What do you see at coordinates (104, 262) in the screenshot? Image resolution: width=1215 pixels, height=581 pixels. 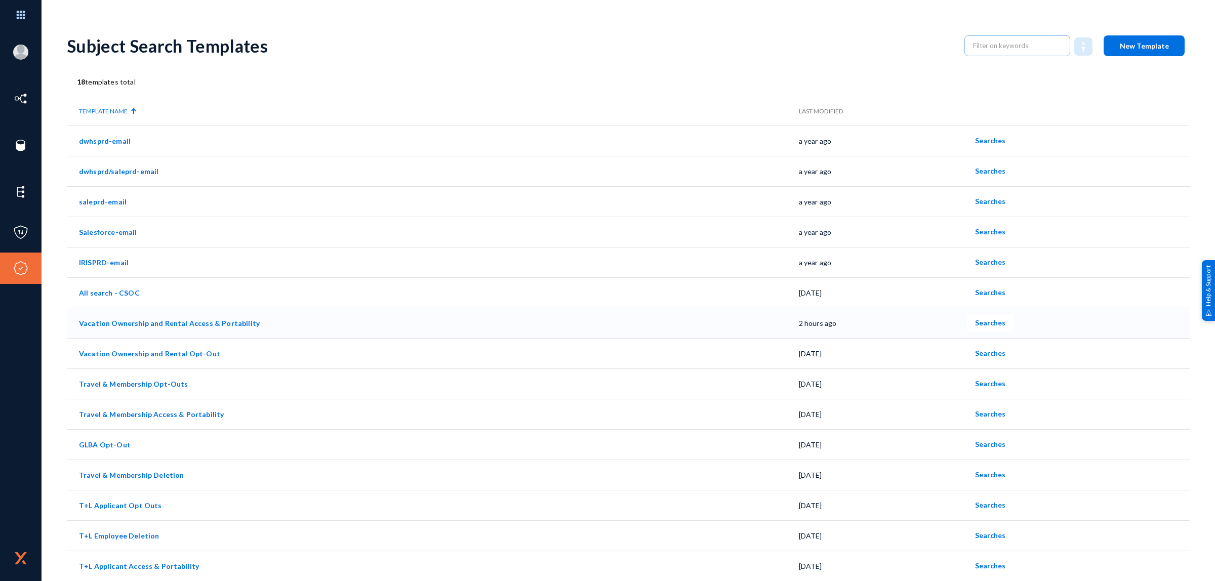 I see `a: IRISPRD-email` at bounding box center [104, 262].